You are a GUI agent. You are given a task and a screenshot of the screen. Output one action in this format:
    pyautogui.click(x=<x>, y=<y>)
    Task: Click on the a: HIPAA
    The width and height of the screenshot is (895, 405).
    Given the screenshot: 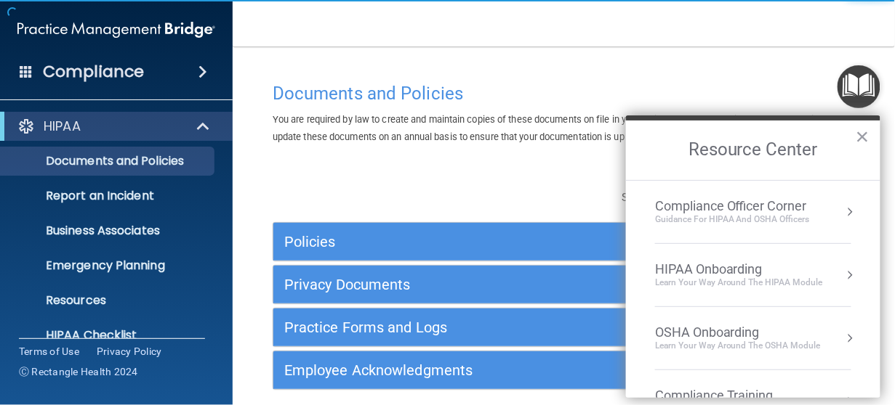 What is the action you would take?
    pyautogui.click(x=114, y=126)
    